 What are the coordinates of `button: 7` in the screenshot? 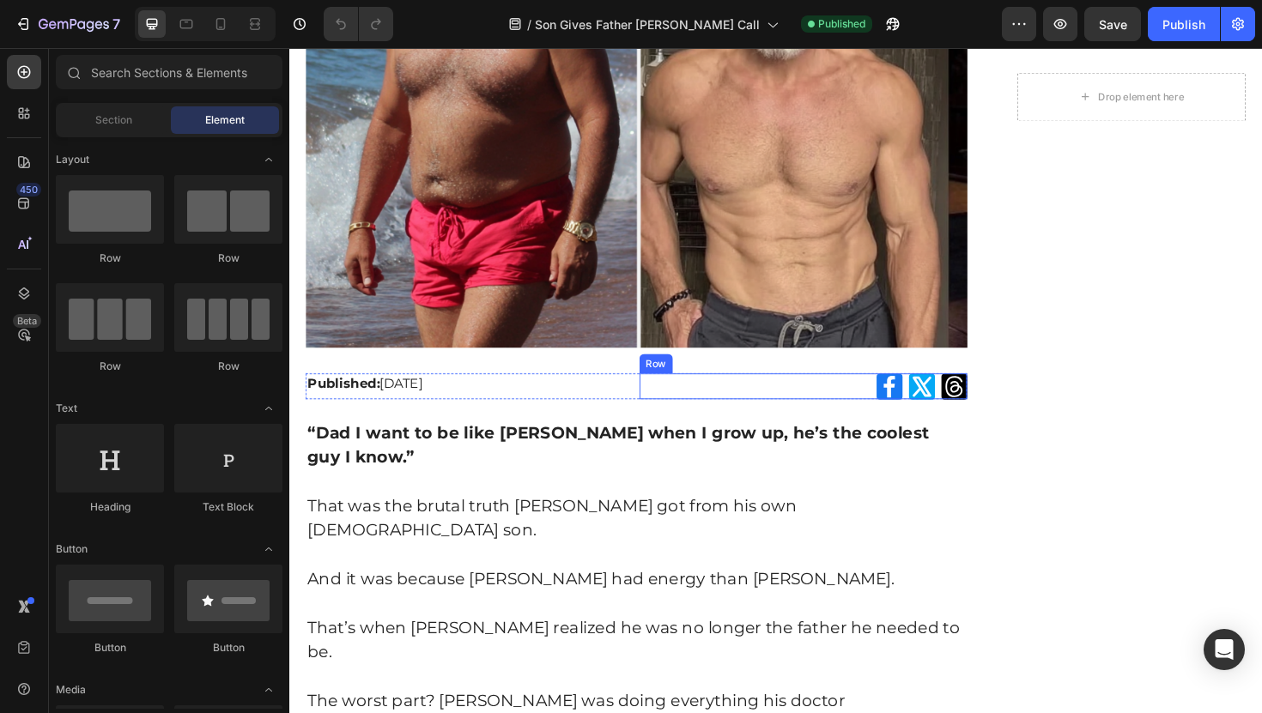 It's located at (67, 24).